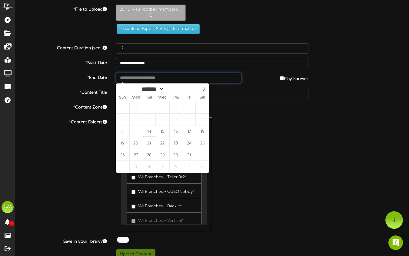 This screenshot has width=409, height=256. I want to click on div: Open Intercom Messenger, so click(395, 243).